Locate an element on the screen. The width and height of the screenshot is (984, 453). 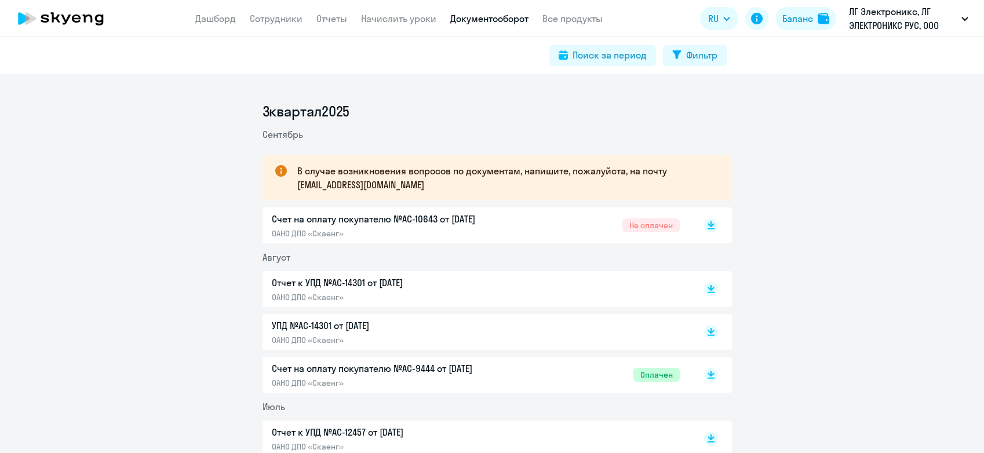
div: Фильтр is located at coordinates (702, 55).